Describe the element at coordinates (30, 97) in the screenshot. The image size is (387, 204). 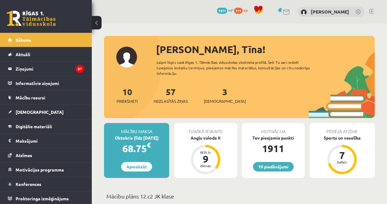
I see `span: Mācību resursi` at that location.